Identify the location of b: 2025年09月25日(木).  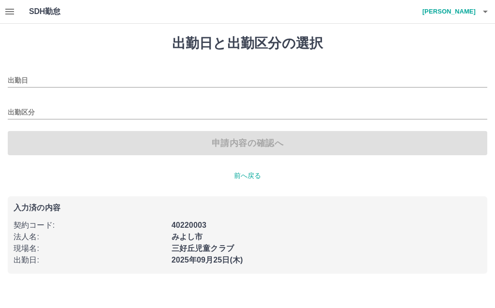
(208, 260).